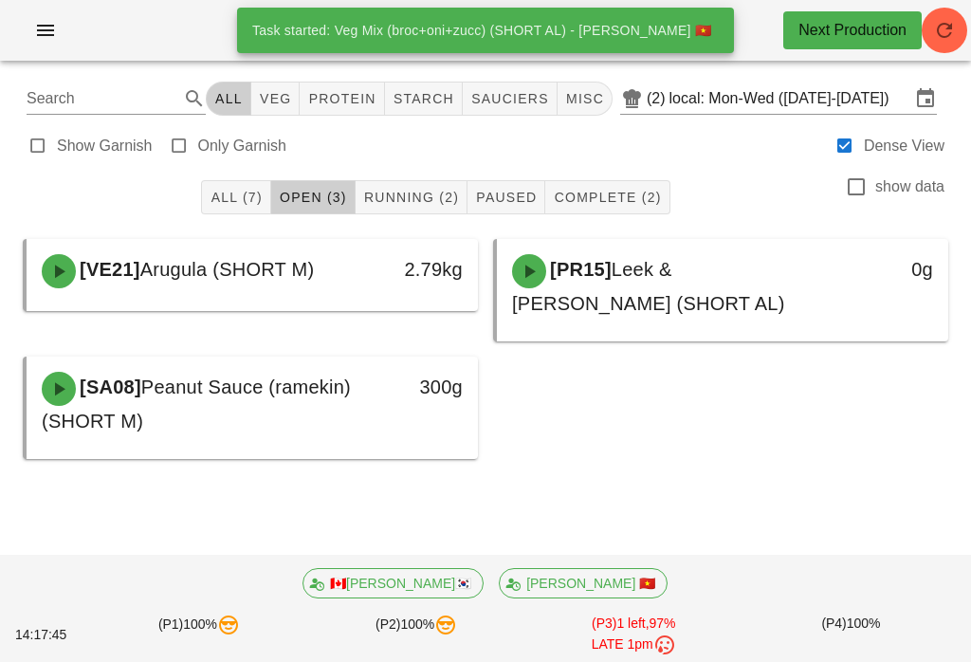 This screenshot has height=662, width=971. I want to click on label: Dense View, so click(904, 146).